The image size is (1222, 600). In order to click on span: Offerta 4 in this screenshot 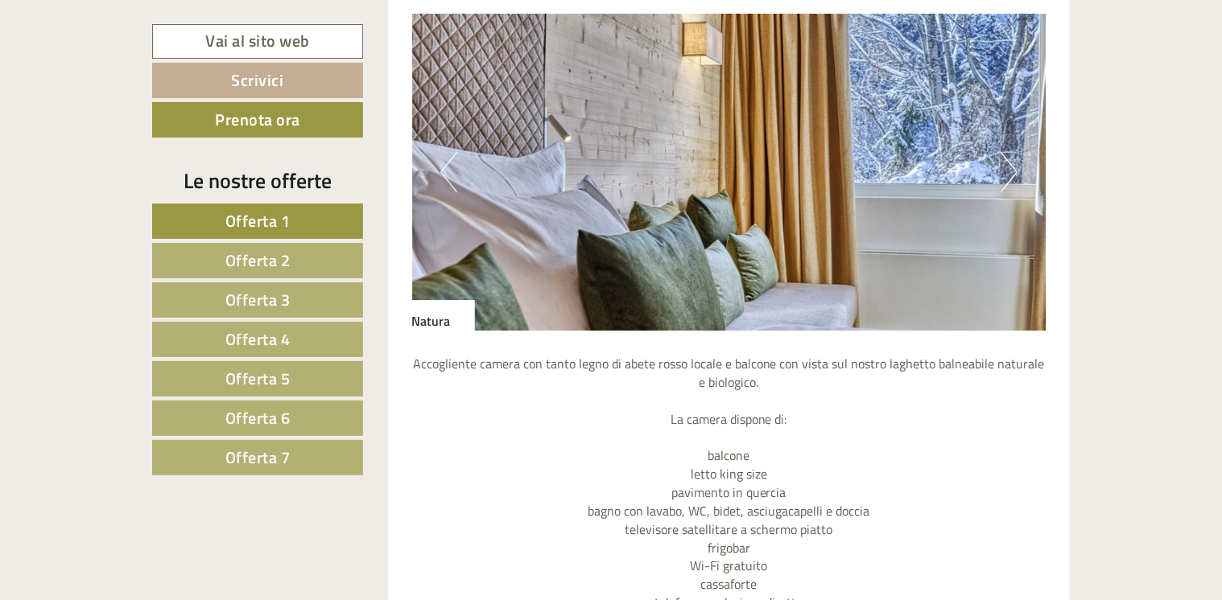, I will do `click(258, 339)`.